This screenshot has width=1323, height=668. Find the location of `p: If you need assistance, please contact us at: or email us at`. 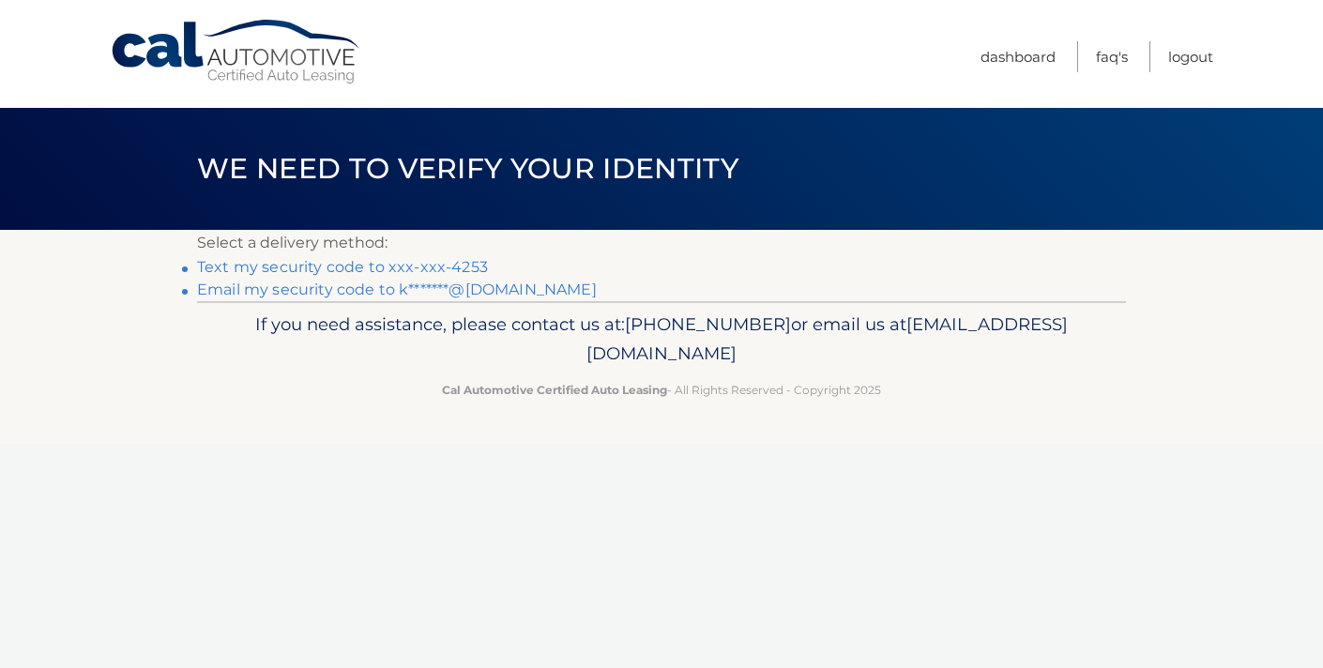

p: If you need assistance, please contact us at: or email us at is located at coordinates (662, 340).